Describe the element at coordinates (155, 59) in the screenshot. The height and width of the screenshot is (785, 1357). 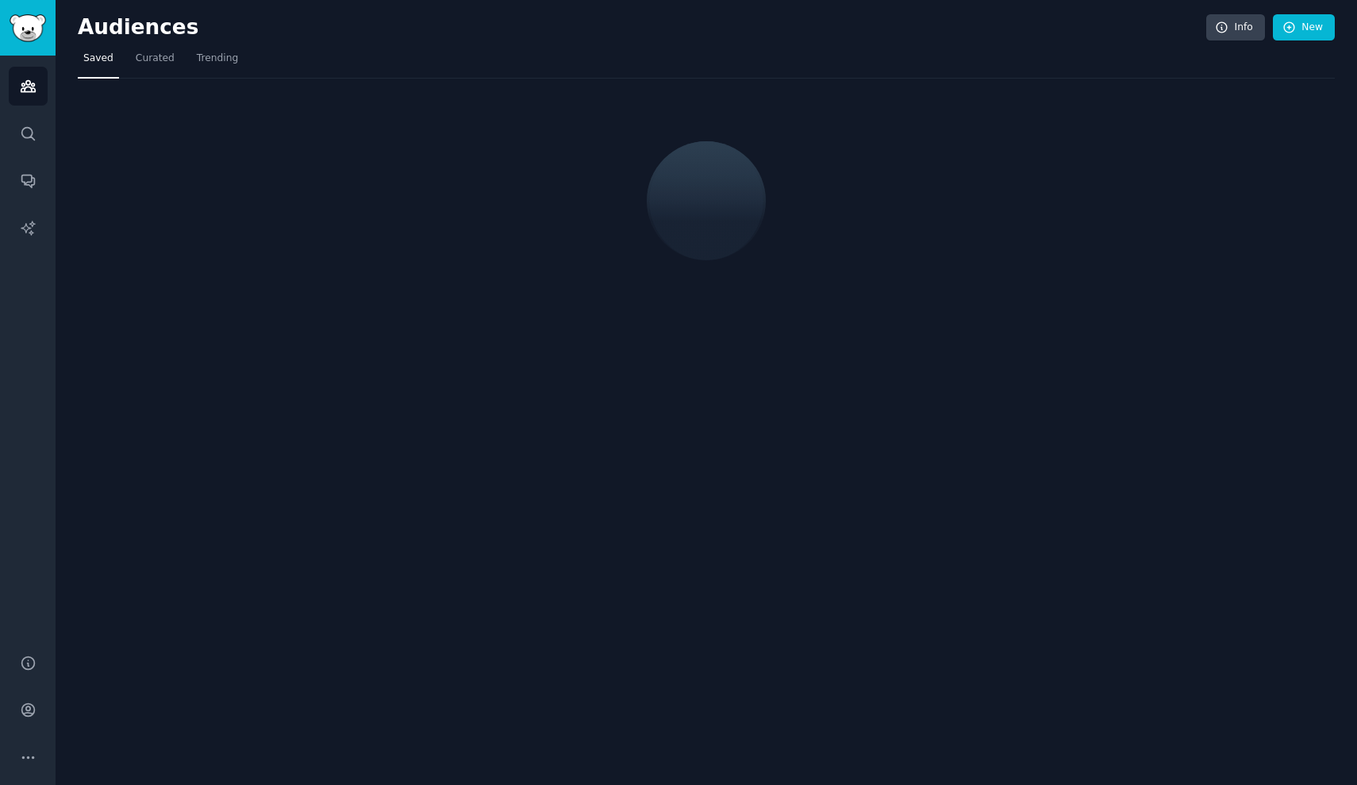
I see `span: Curated` at that location.